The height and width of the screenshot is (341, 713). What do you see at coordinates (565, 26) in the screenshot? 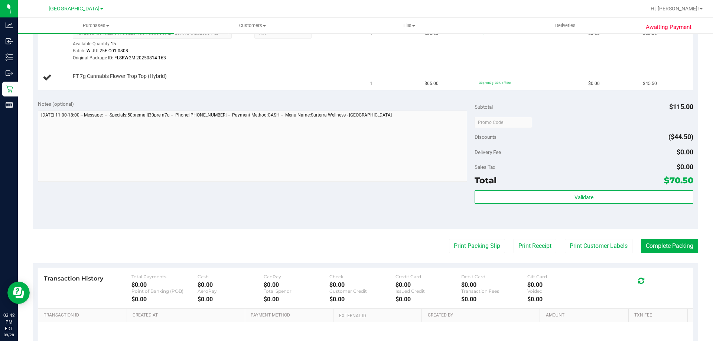
I see `a: Deliveries` at bounding box center [565, 26].